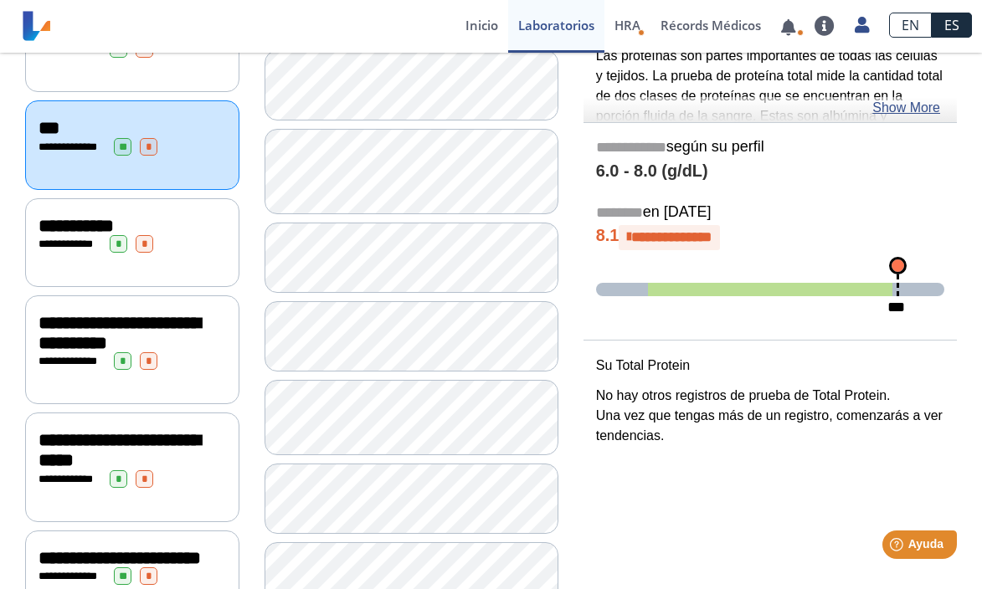 Image resolution: width=982 pixels, height=589 pixels. Describe the element at coordinates (770, 238) in the screenshot. I see `h4: 8.1` at that location.